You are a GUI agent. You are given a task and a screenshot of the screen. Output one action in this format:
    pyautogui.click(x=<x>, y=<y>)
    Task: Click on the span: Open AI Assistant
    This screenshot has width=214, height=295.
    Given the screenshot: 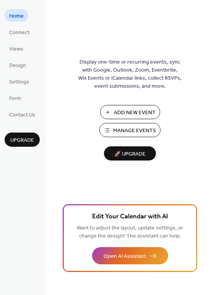 What is the action you would take?
    pyautogui.click(x=125, y=256)
    